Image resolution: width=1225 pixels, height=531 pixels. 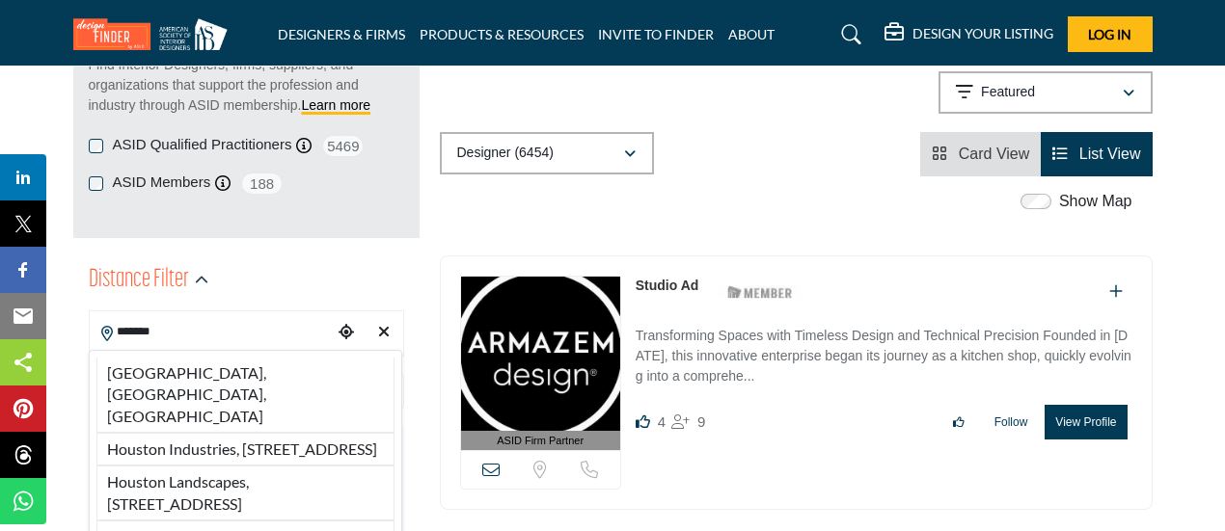 What do you see at coordinates (337, 105) in the screenshot?
I see `a: Learn more` at bounding box center [337, 105].